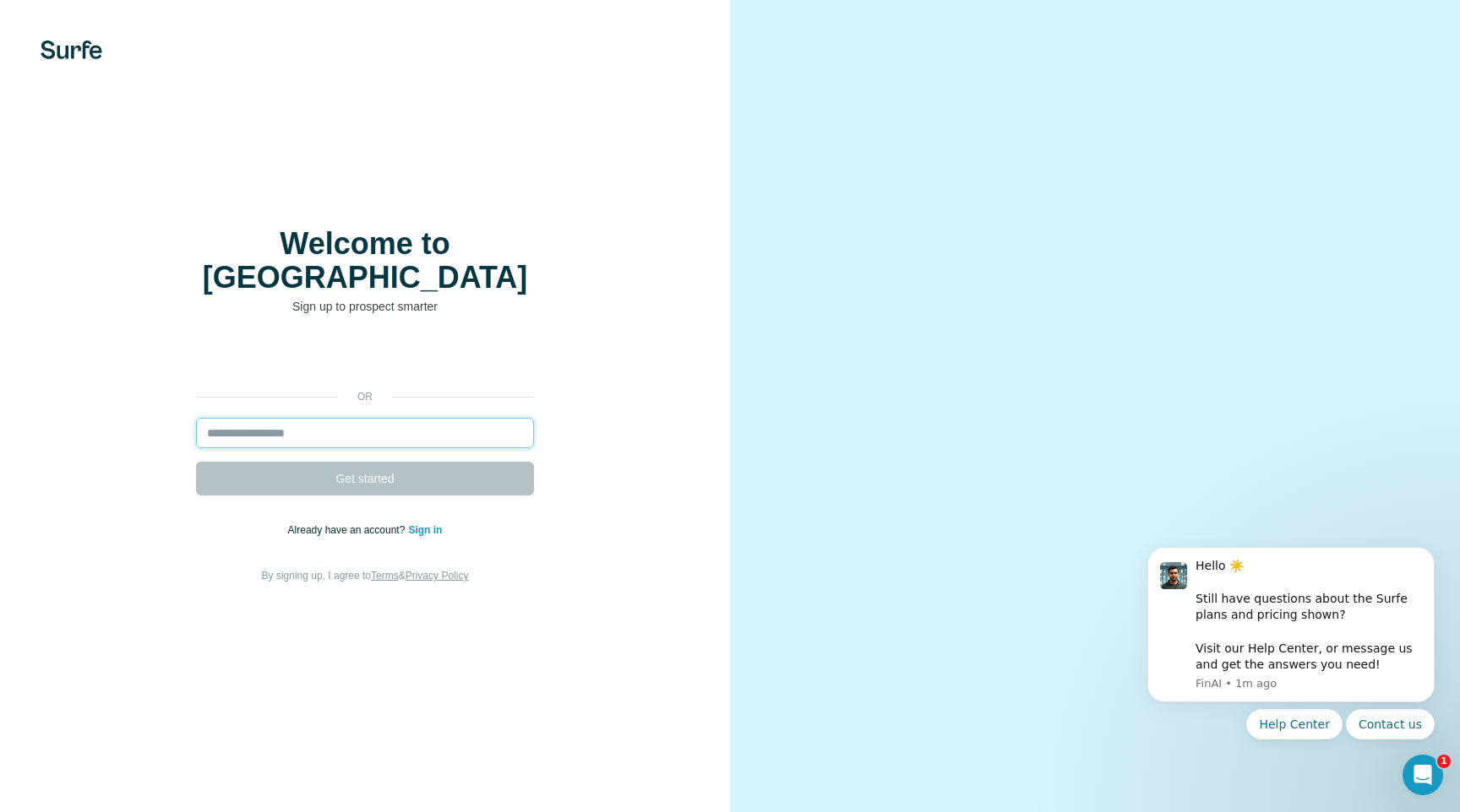  What do you see at coordinates (71, 50) in the screenshot?
I see `img: Surfe's logo` at bounding box center [71, 50].